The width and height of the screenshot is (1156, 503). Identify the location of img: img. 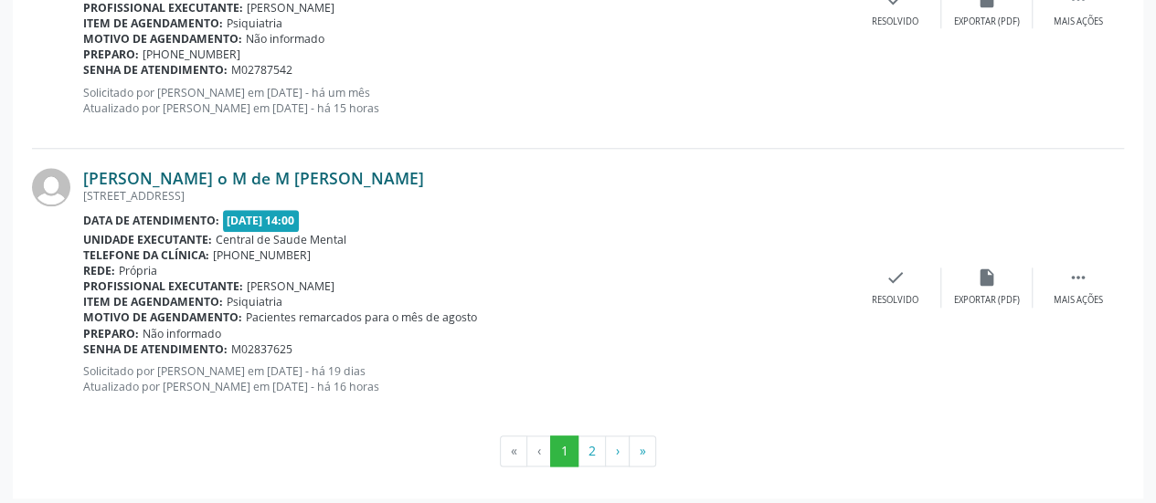
(51, 187).